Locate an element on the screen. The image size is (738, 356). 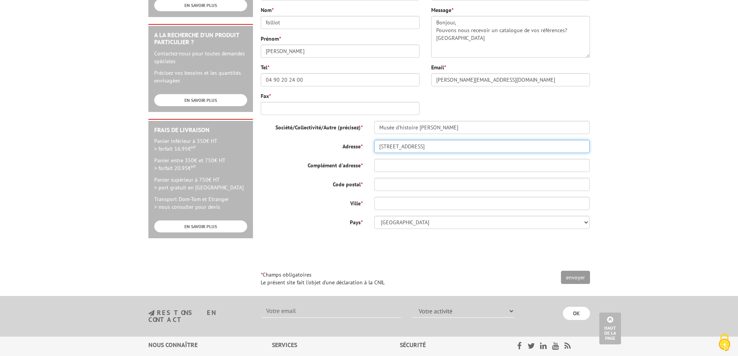
label: Nom is located at coordinates (267, 10).